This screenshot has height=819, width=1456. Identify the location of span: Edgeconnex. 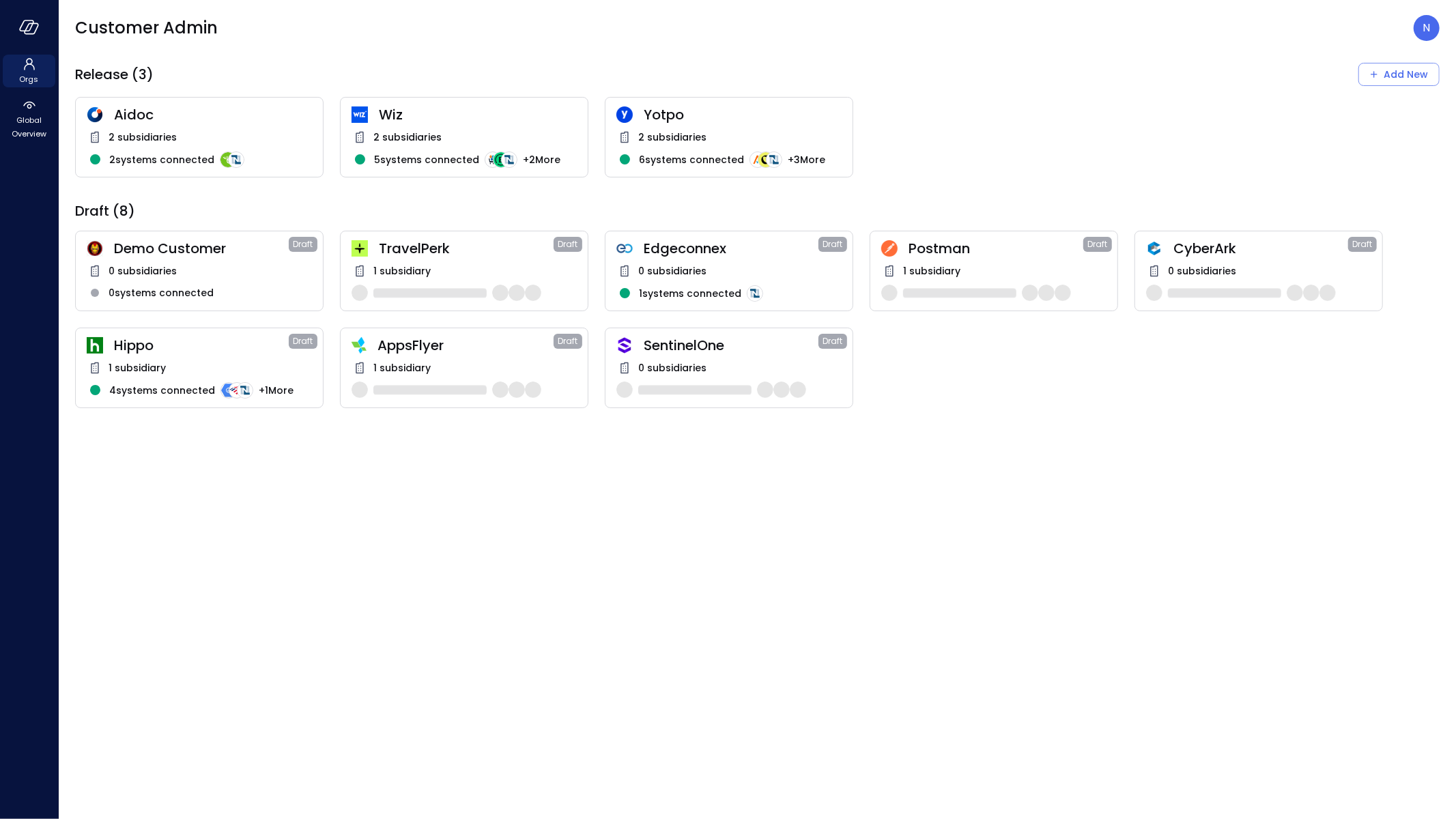
(731, 249).